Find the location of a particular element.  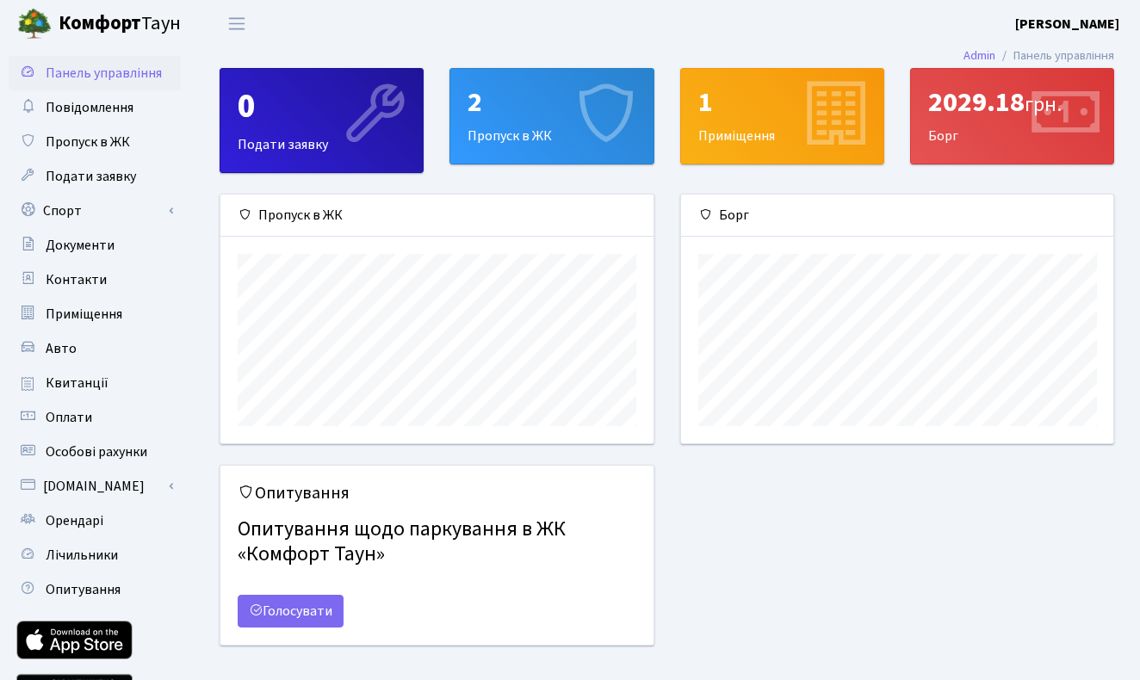

a: Спорт is located at coordinates (95, 211).